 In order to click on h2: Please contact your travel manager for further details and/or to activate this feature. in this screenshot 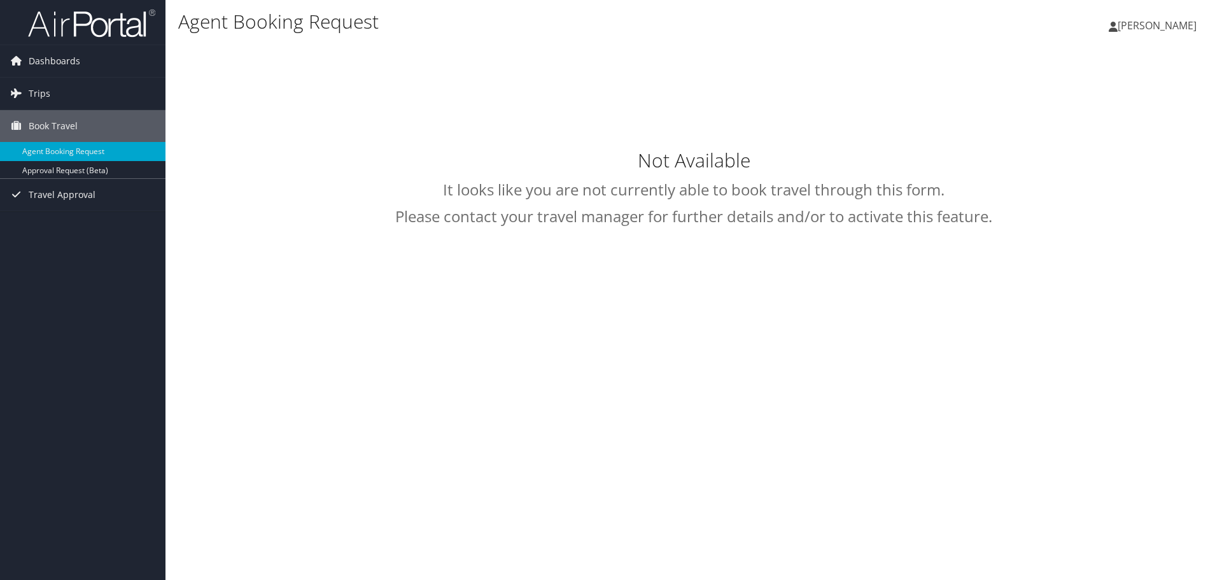, I will do `click(693, 216)`.